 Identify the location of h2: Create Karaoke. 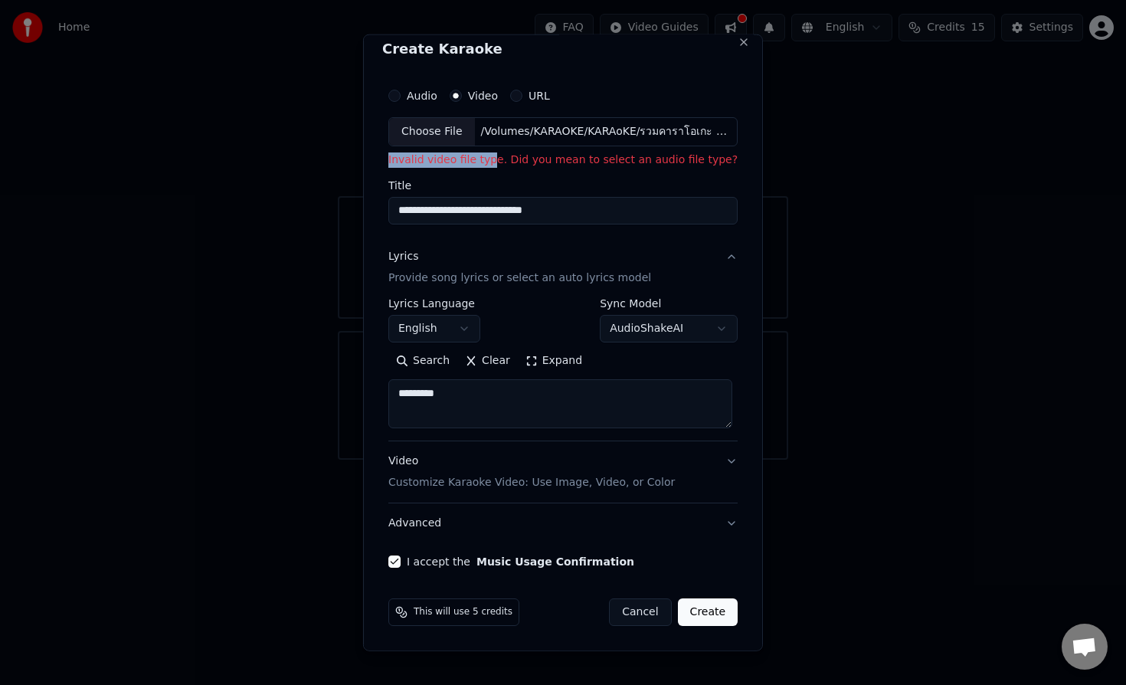
(563, 49).